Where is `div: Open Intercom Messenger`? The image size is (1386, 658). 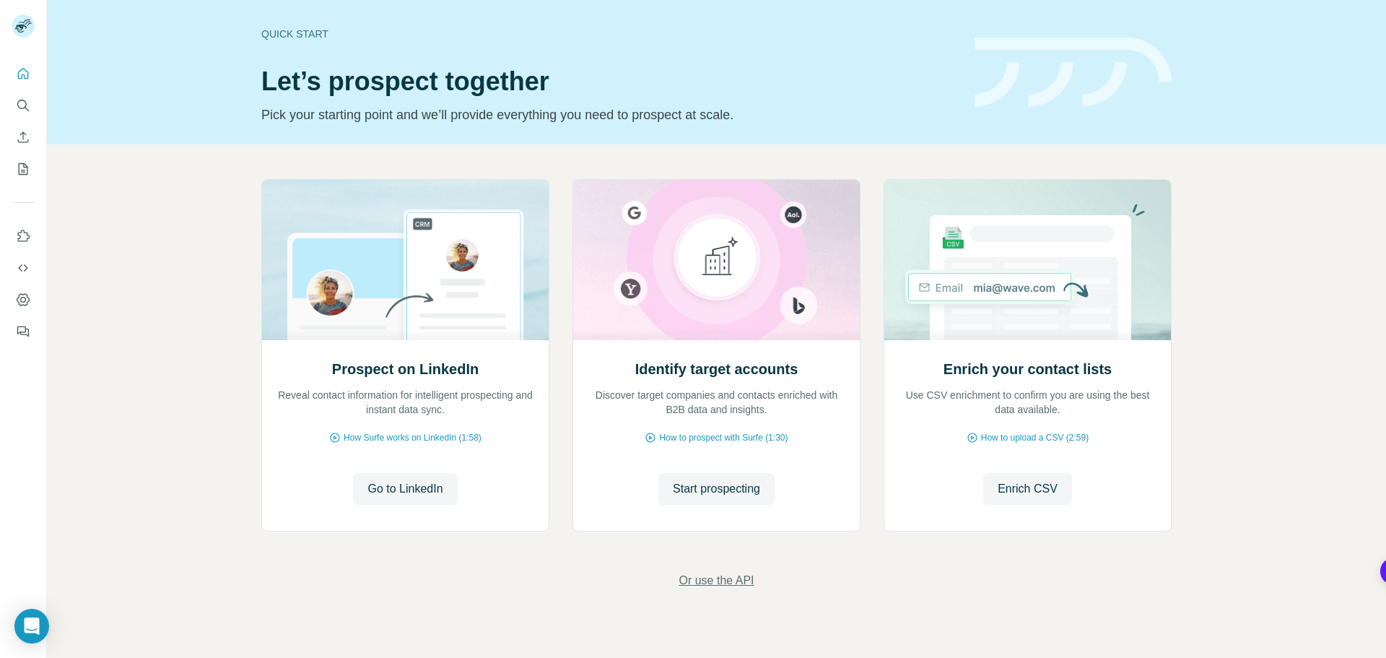 div: Open Intercom Messenger is located at coordinates (32, 626).